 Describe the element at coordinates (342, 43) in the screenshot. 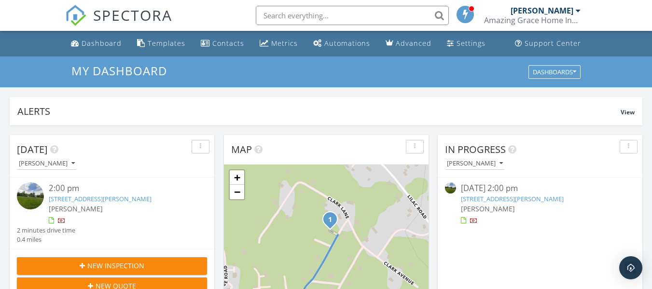

I see `a: Automations (Basic)` at that location.